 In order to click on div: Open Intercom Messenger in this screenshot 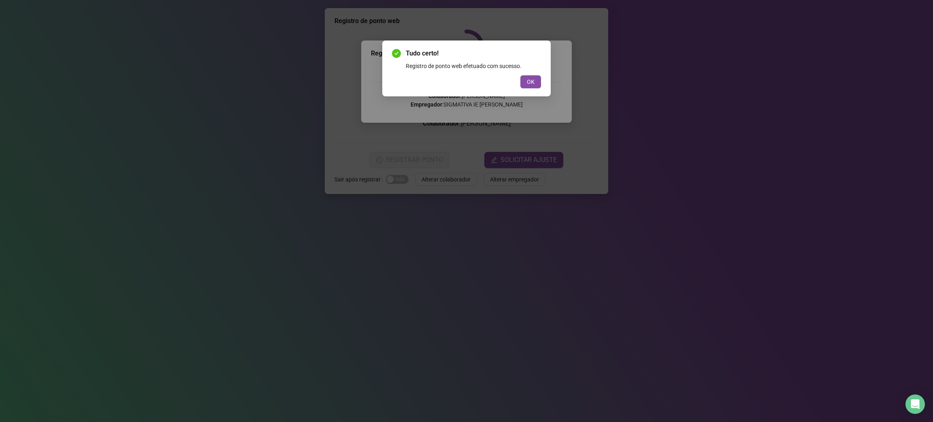, I will do `click(915, 404)`.